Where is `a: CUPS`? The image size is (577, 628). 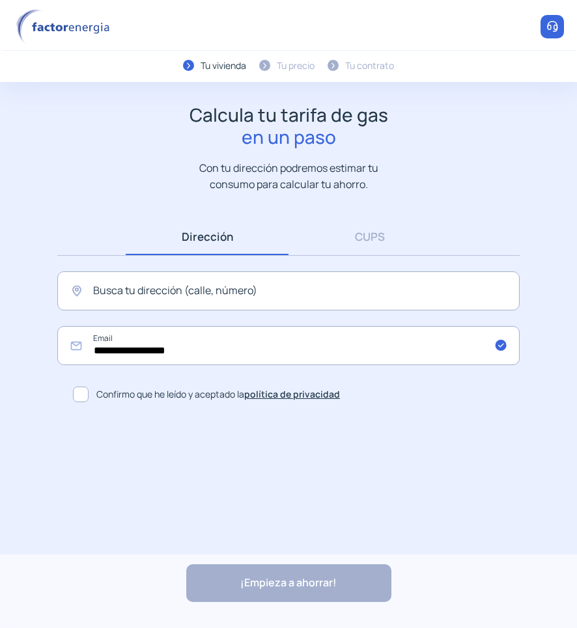
a: CUPS is located at coordinates (370, 236).